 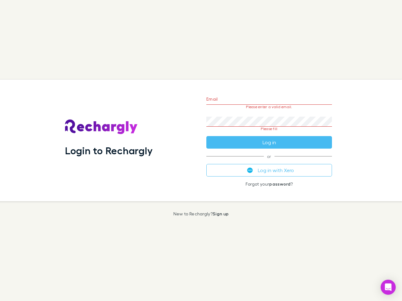 I want to click on div: Open Intercom Messenger, so click(x=388, y=288).